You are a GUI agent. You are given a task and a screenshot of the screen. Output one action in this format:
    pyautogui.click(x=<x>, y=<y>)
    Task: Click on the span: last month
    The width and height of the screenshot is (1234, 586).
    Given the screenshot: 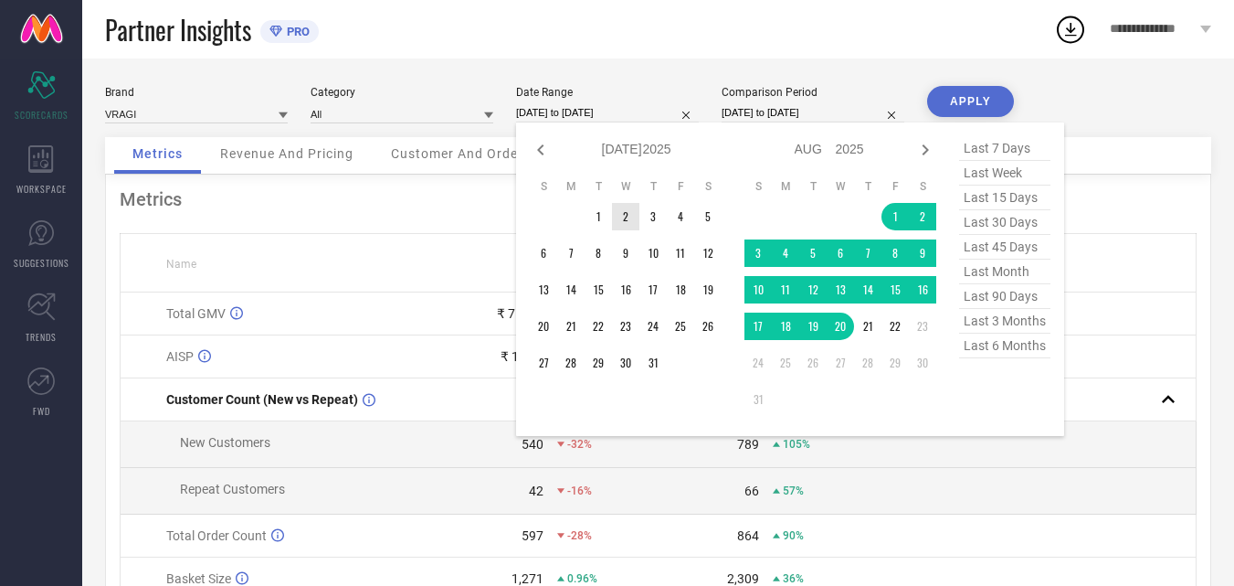 What is the action you would take?
    pyautogui.click(x=1005, y=271)
    